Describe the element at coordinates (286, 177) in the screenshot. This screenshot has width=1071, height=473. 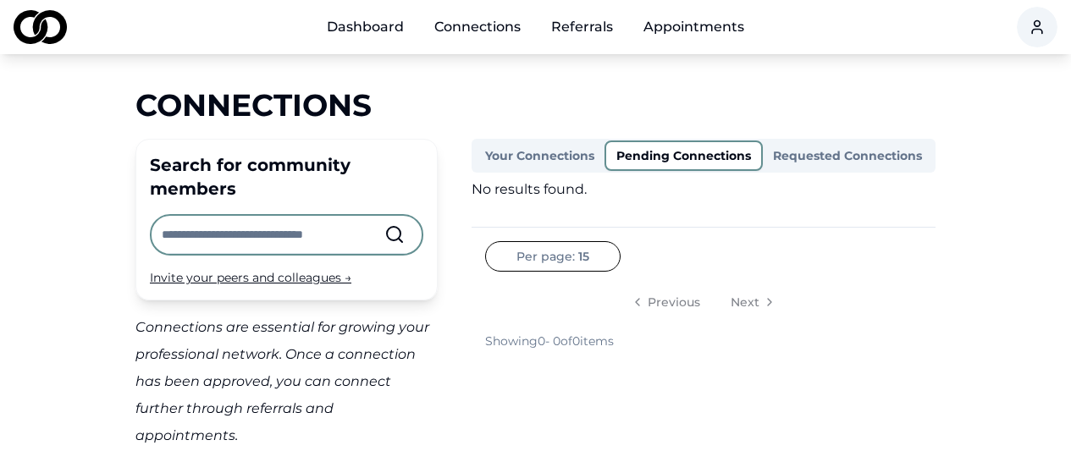
I see `div: Search for community members` at that location.